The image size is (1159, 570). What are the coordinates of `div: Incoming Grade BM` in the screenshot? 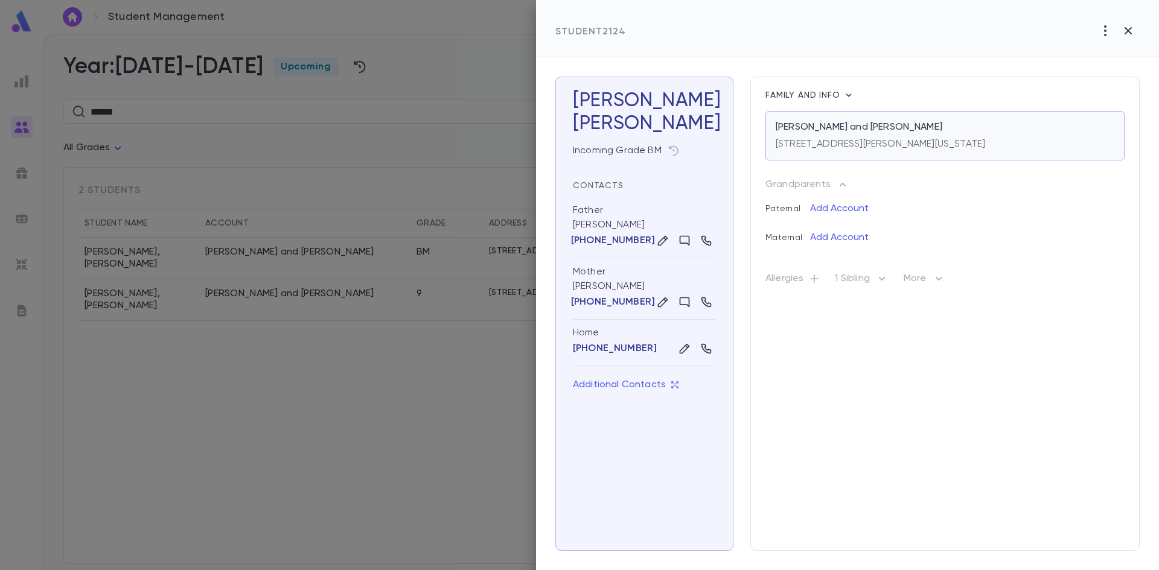 It's located at (644, 151).